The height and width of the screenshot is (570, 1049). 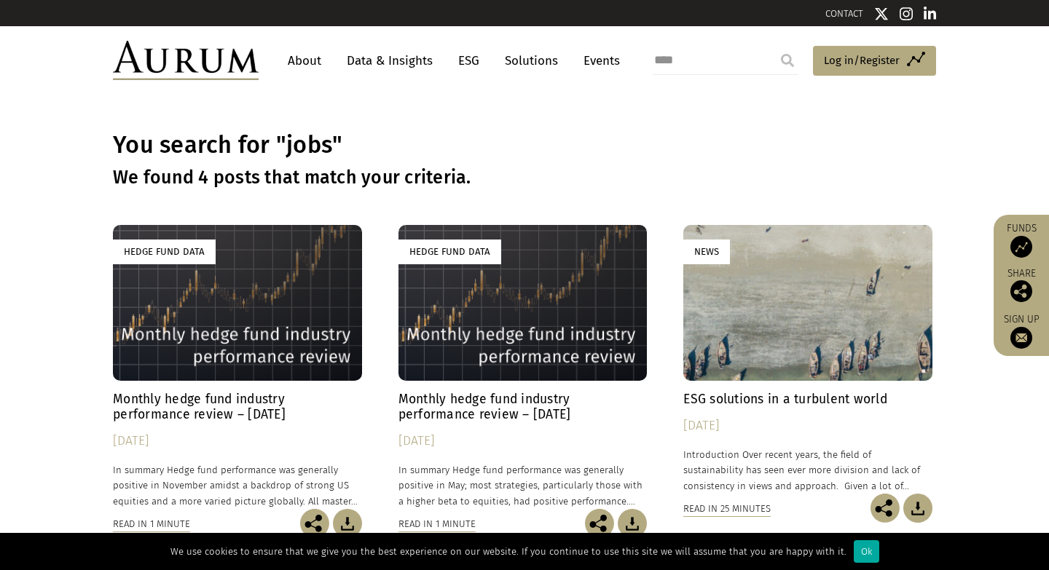 I want to click on div: Read in 25 minutes, so click(x=727, y=509).